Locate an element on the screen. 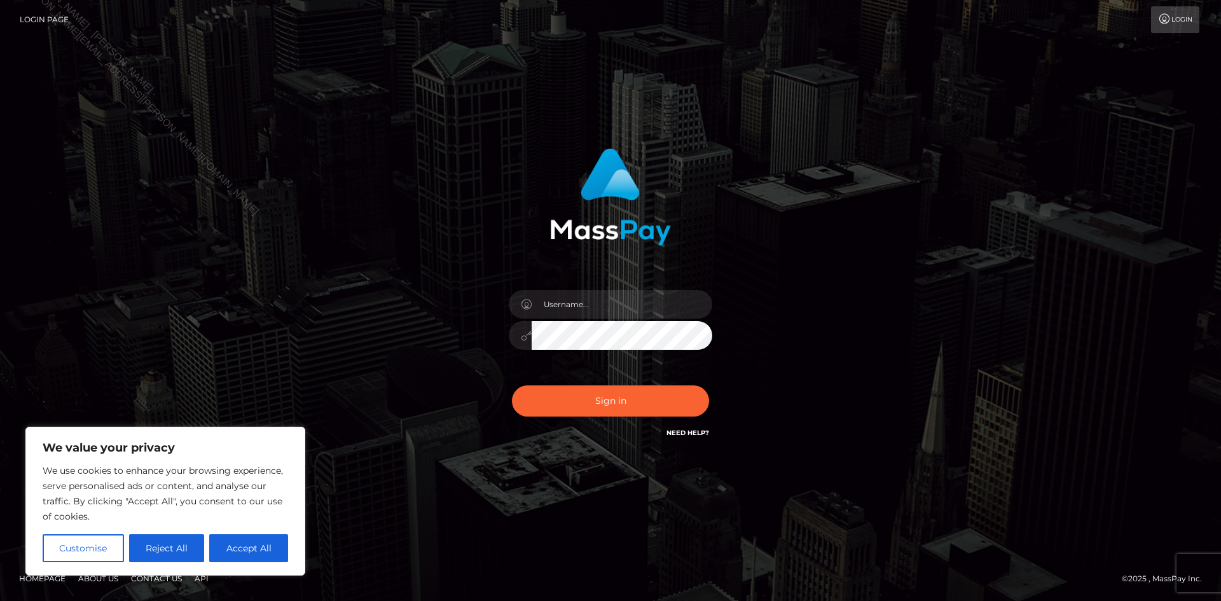  p: We value your privacy is located at coordinates (165, 448).